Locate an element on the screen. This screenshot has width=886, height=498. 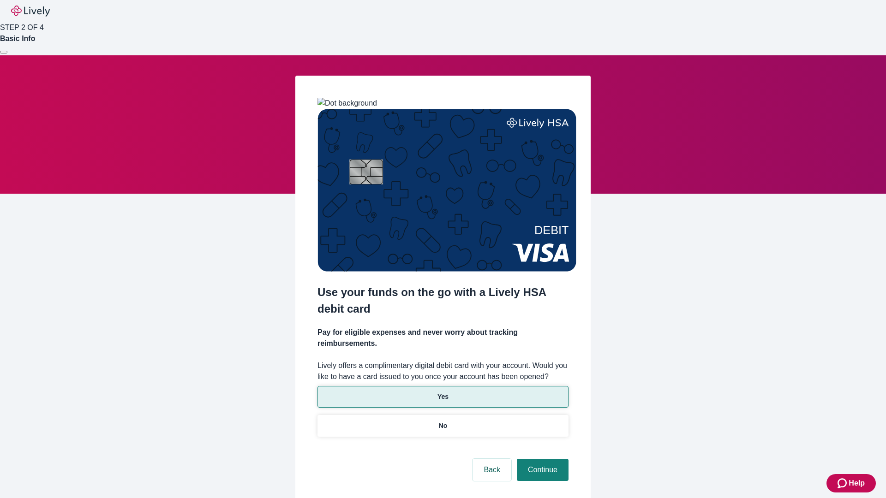
img: Debit card is located at coordinates (446, 190).